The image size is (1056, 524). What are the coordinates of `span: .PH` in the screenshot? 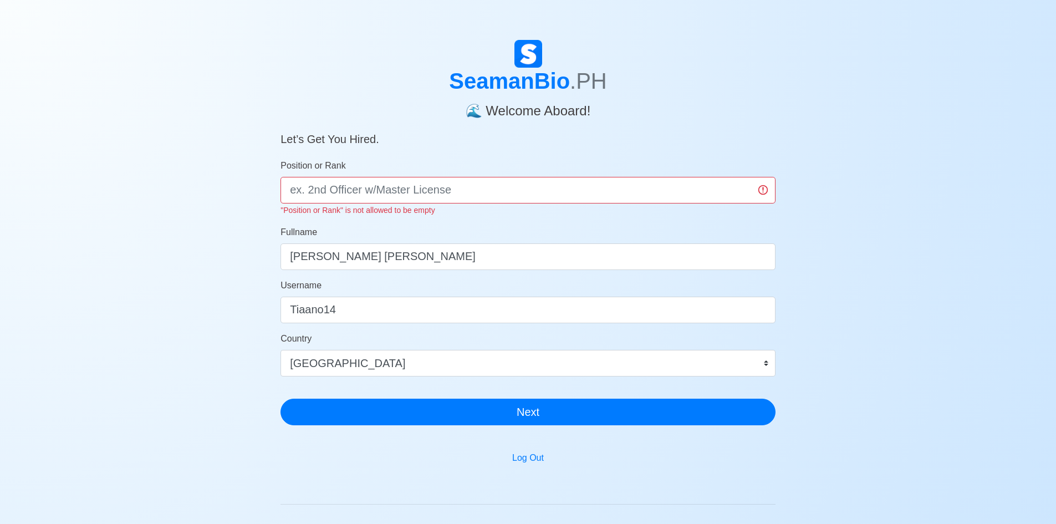 It's located at (588, 81).